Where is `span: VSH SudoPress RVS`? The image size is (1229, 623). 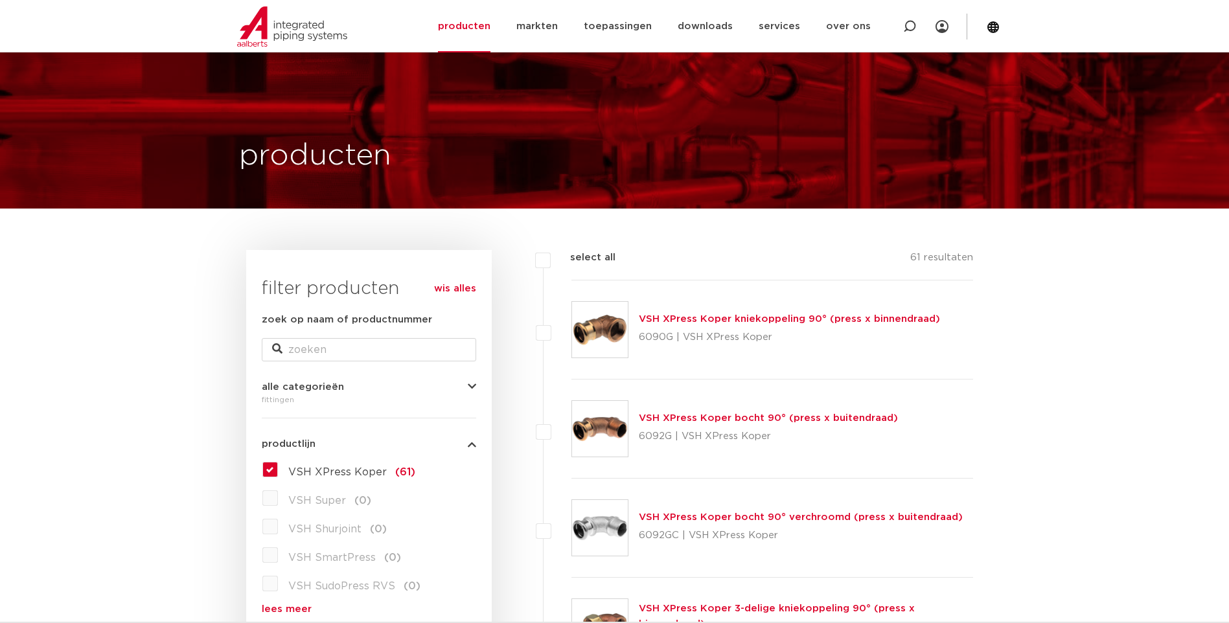 span: VSH SudoPress RVS is located at coordinates (341, 586).